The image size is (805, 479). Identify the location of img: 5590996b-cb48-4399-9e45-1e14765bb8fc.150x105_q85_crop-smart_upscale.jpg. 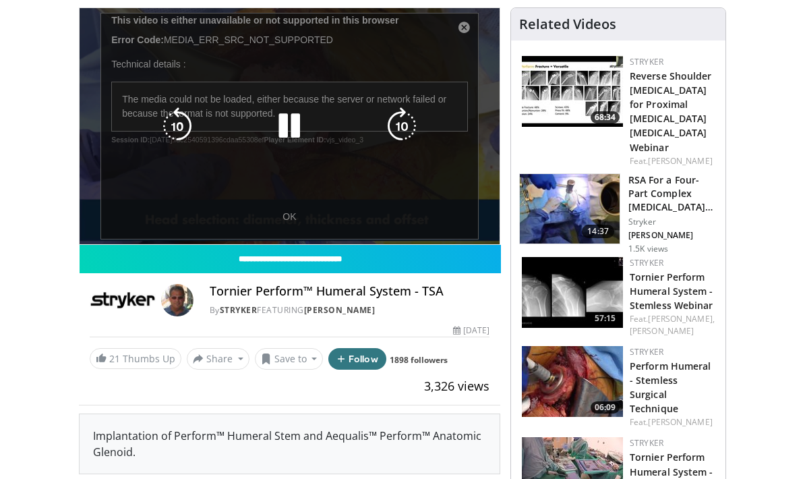
(572, 91).